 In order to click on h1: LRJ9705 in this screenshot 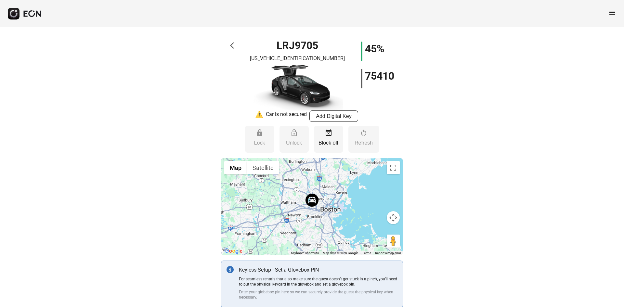, I will do `click(298, 46)`.